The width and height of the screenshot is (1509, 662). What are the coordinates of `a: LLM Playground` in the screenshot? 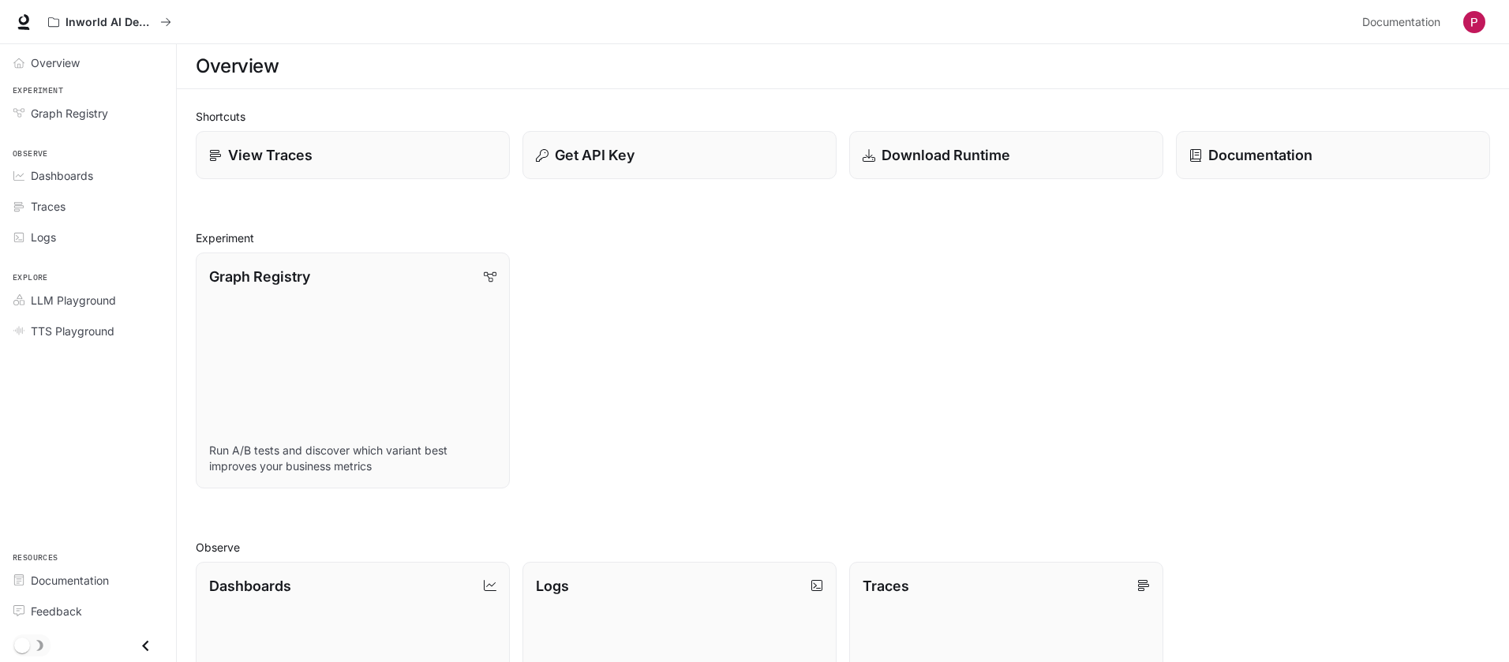 It's located at (88, 300).